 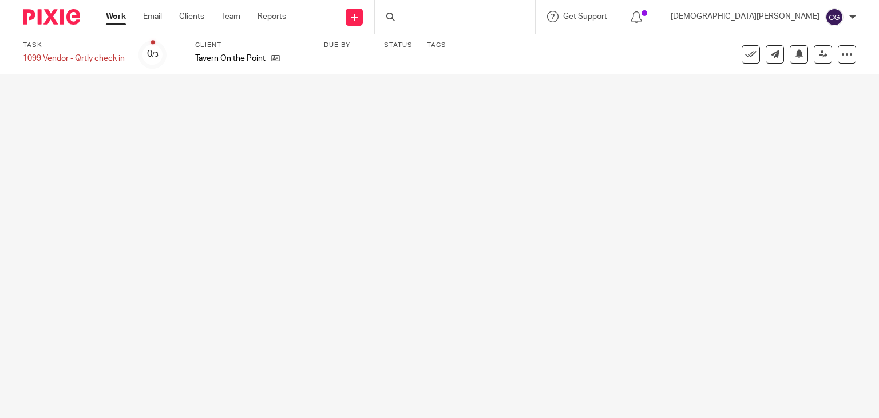 What do you see at coordinates (153, 54) in the screenshot?
I see `div: 0` at bounding box center [153, 54].